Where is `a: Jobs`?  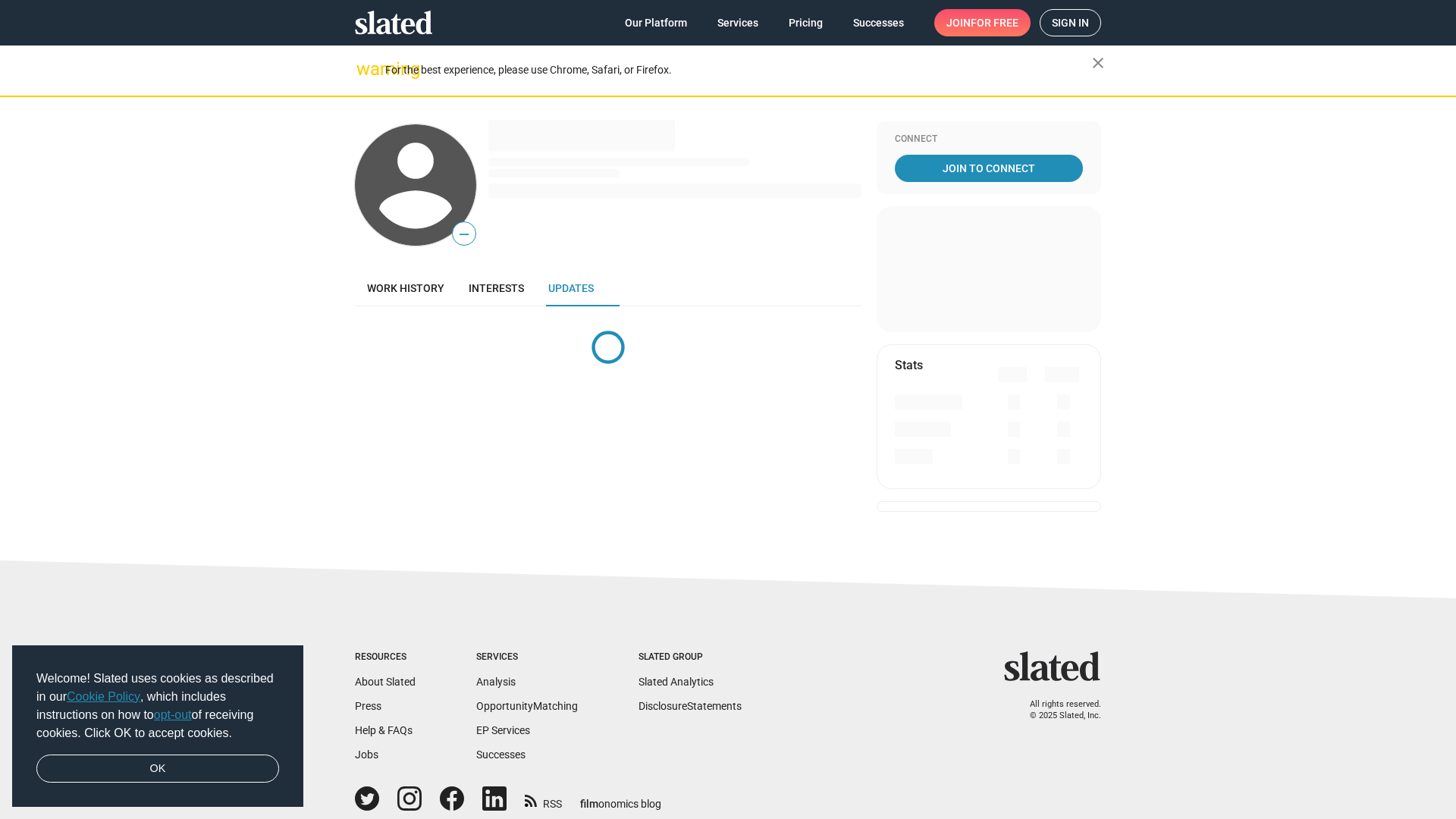 a: Jobs is located at coordinates (367, 754).